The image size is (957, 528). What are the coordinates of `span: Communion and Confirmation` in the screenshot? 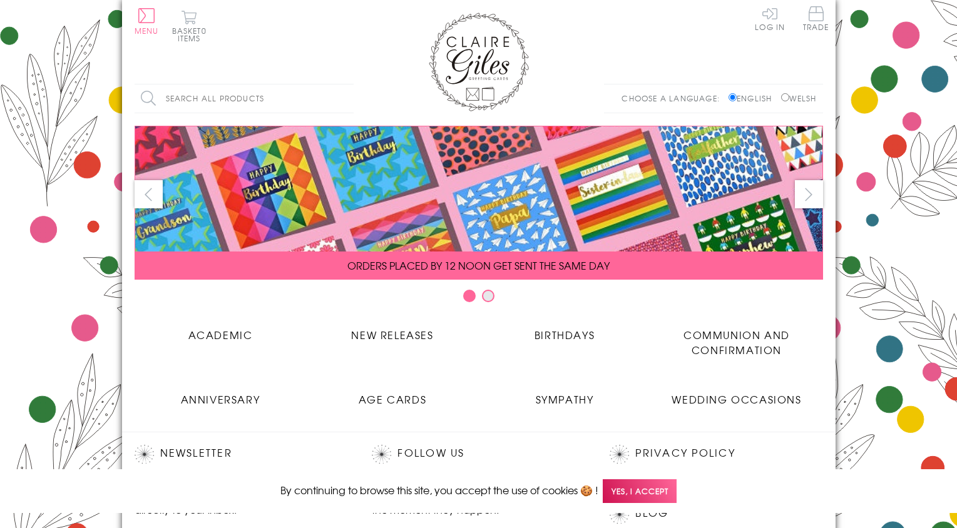 It's located at (737, 343).